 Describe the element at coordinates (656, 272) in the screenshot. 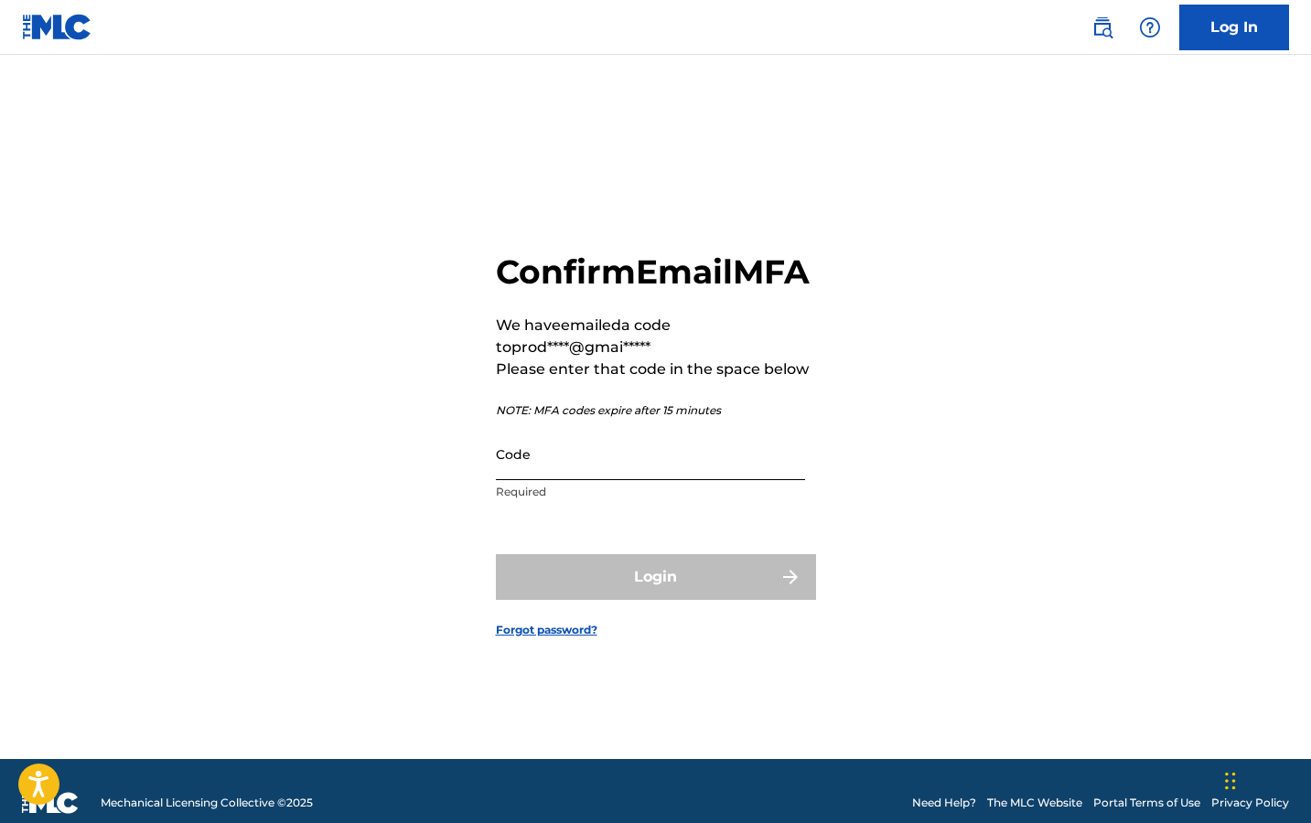

I see `h2: Confirm Email MFA` at that location.